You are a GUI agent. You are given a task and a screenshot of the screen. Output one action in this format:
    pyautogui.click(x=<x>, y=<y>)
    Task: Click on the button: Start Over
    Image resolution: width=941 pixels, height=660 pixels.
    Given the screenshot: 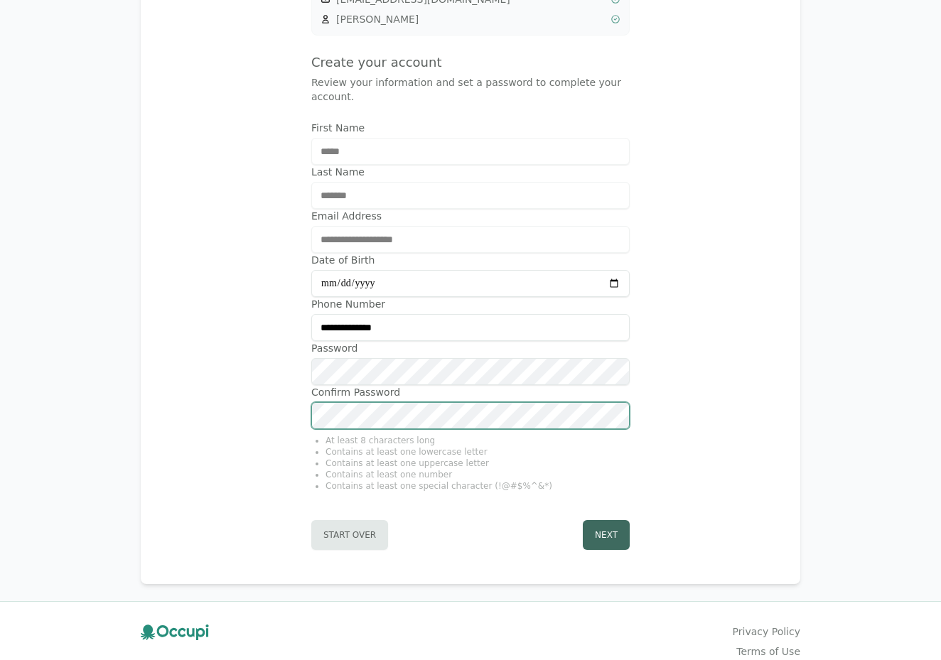 What is the action you would take?
    pyautogui.click(x=350, y=535)
    